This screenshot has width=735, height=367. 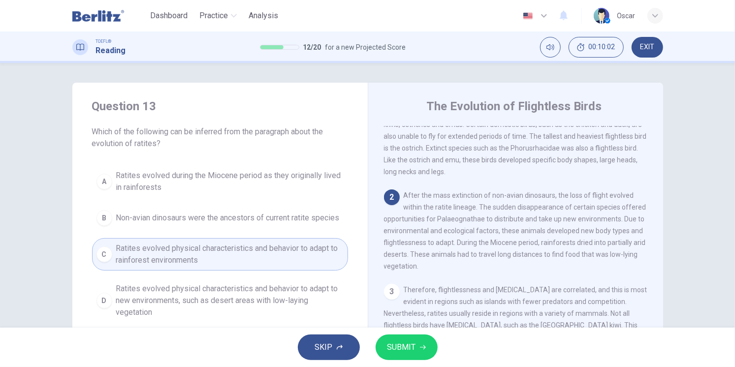 What do you see at coordinates (392, 292) in the screenshot?
I see `div: 3` at bounding box center [392, 292].